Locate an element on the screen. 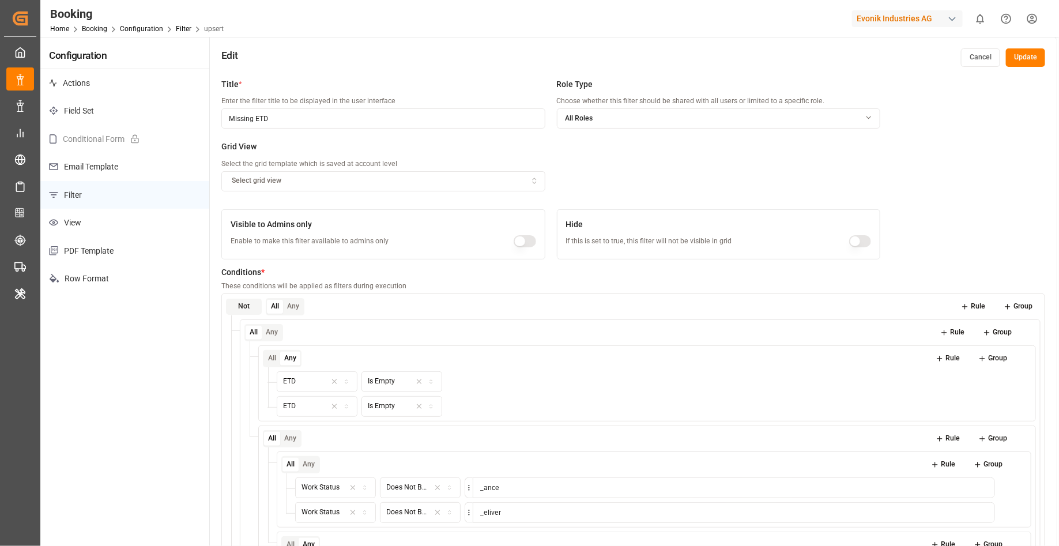 Image resolution: width=1059 pixels, height=546 pixels. p: Enter the filter title to be displayed in the user interface is located at coordinates (383, 101).